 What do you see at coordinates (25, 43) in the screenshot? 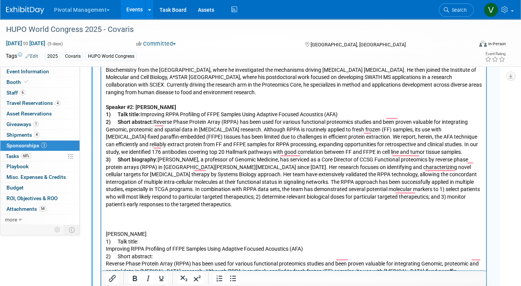
I see `span: to` at bounding box center [25, 43].